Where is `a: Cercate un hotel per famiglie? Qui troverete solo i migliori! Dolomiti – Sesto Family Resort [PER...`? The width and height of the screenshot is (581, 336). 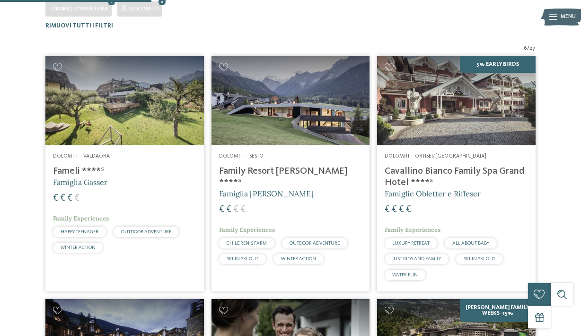 a: Cercate un hotel per famiglie? Qui troverete solo i migliori! Dolomiti – Sesto Family Resort [PER... is located at coordinates (291, 173).